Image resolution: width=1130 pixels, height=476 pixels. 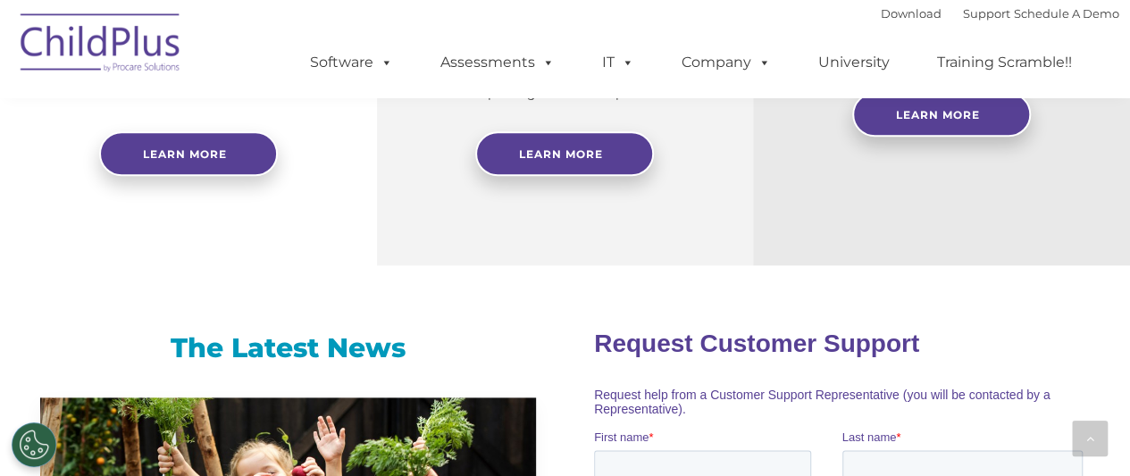 I want to click on span: Learn more, so click(x=185, y=154).